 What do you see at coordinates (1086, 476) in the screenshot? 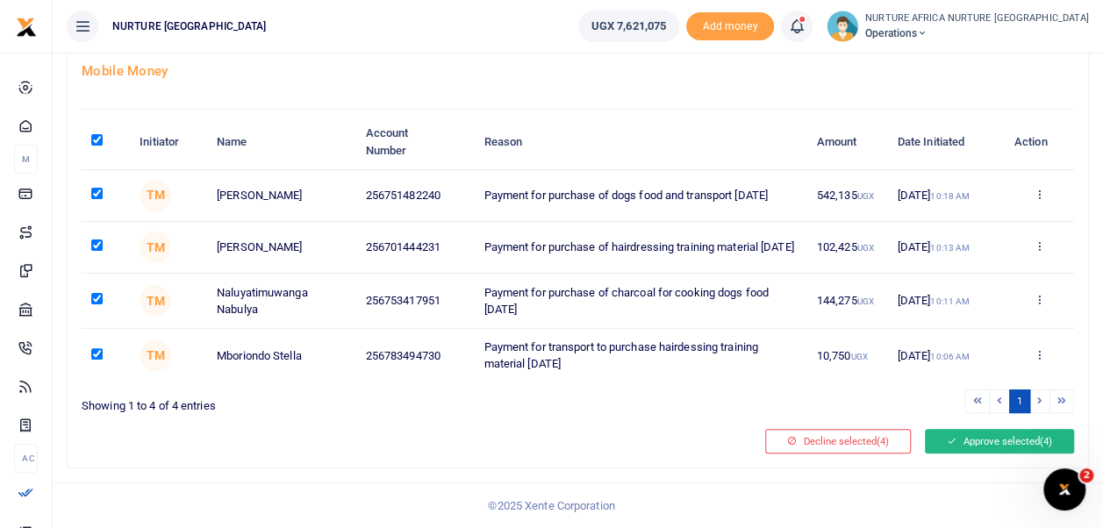
I see `span: 2` at bounding box center [1086, 476].